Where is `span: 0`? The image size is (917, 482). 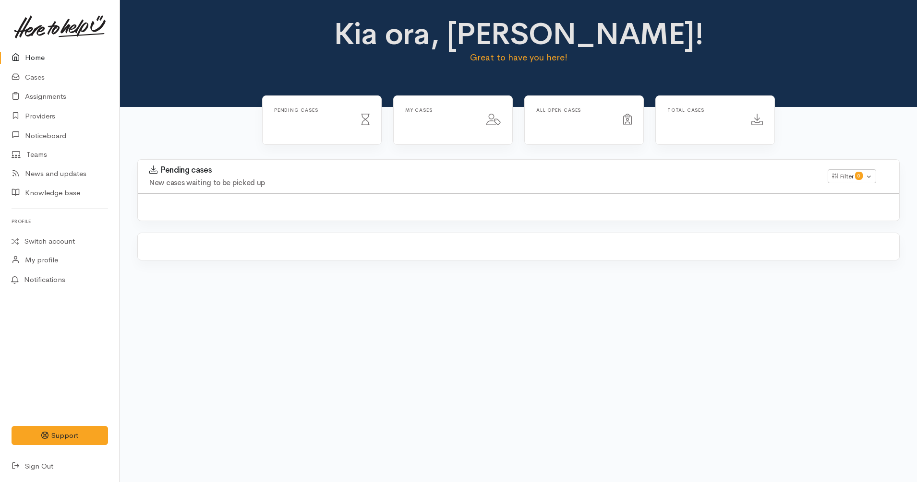
span: 0 is located at coordinates (859, 176).